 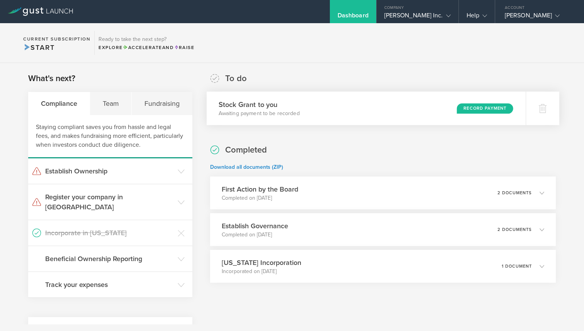 What do you see at coordinates (485, 108) in the screenshot?
I see `div: Record Payment` at bounding box center [485, 108].